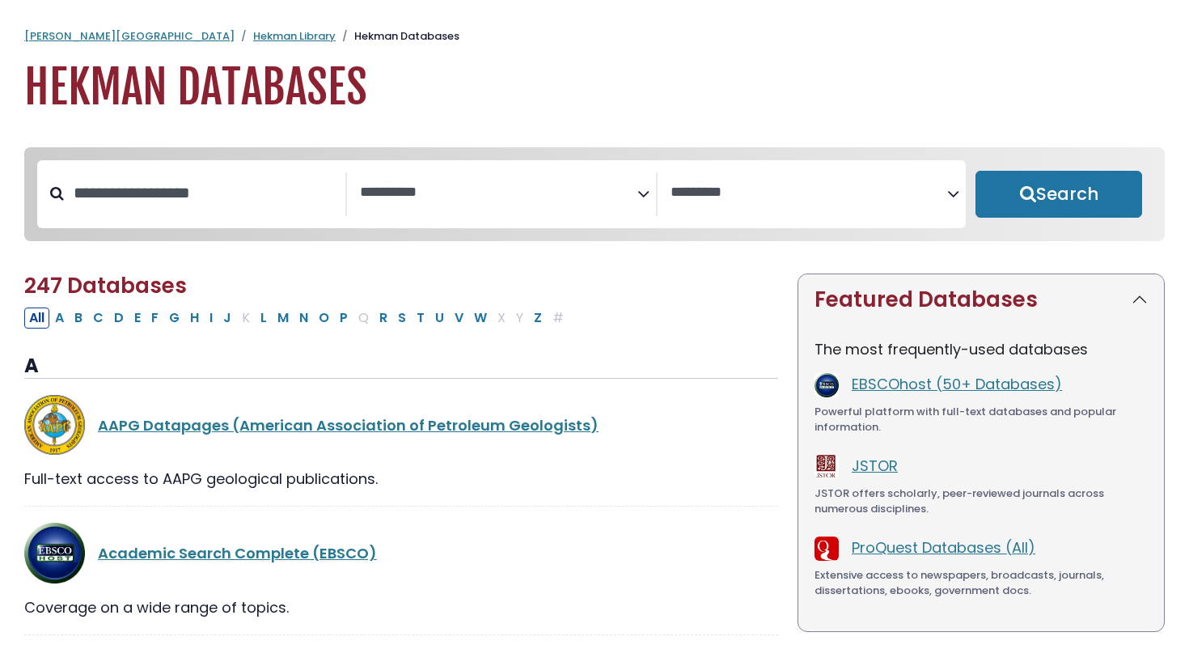 The image size is (1189, 645). Describe the element at coordinates (344, 318) in the screenshot. I see `button: Filter Results P` at that location.